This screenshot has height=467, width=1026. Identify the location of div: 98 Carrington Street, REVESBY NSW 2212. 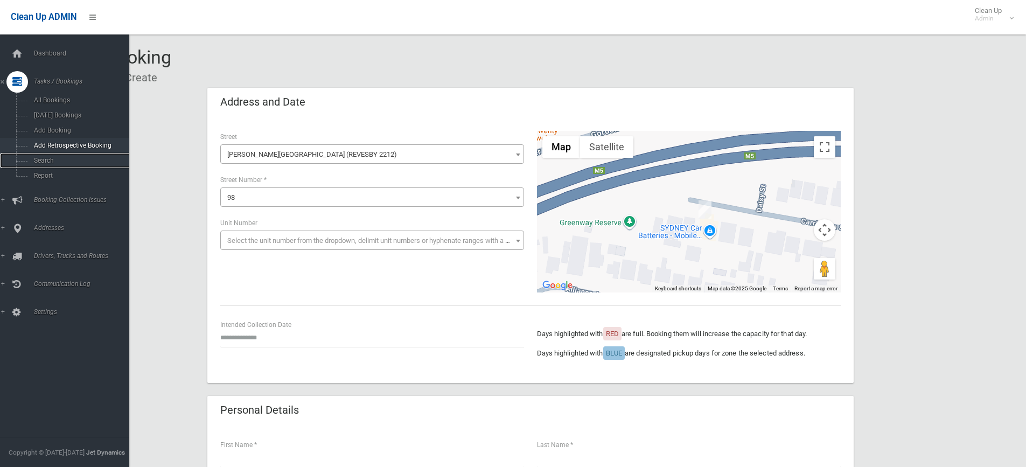
(705, 209).